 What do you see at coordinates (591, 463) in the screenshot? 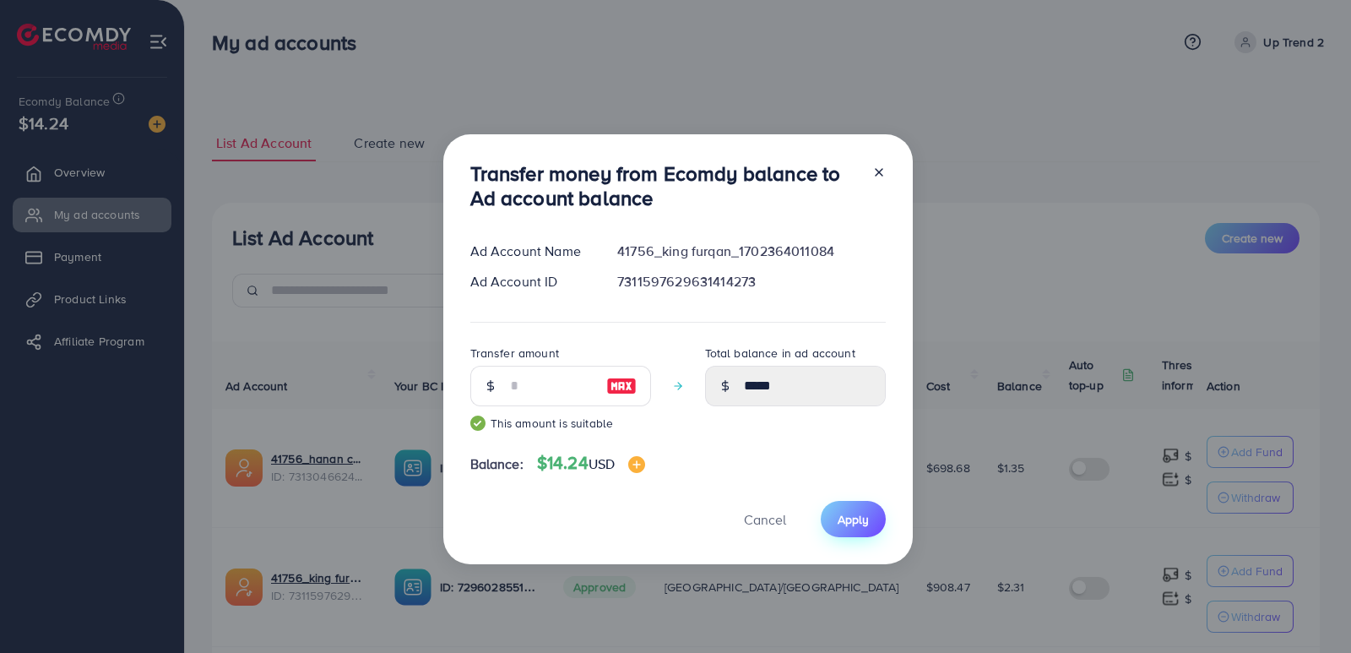
I see `h4: $14.24` at bounding box center [591, 463].